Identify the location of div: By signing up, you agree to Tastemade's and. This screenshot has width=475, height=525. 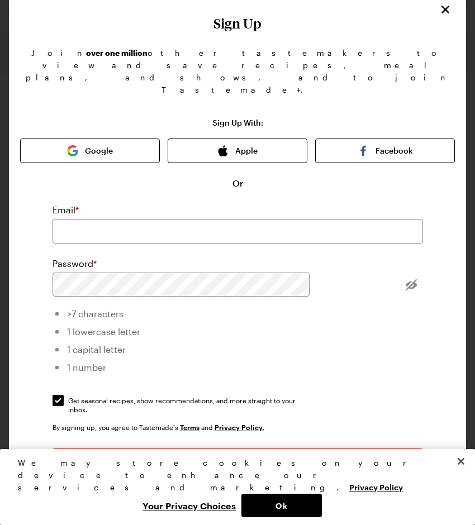
(237, 427).